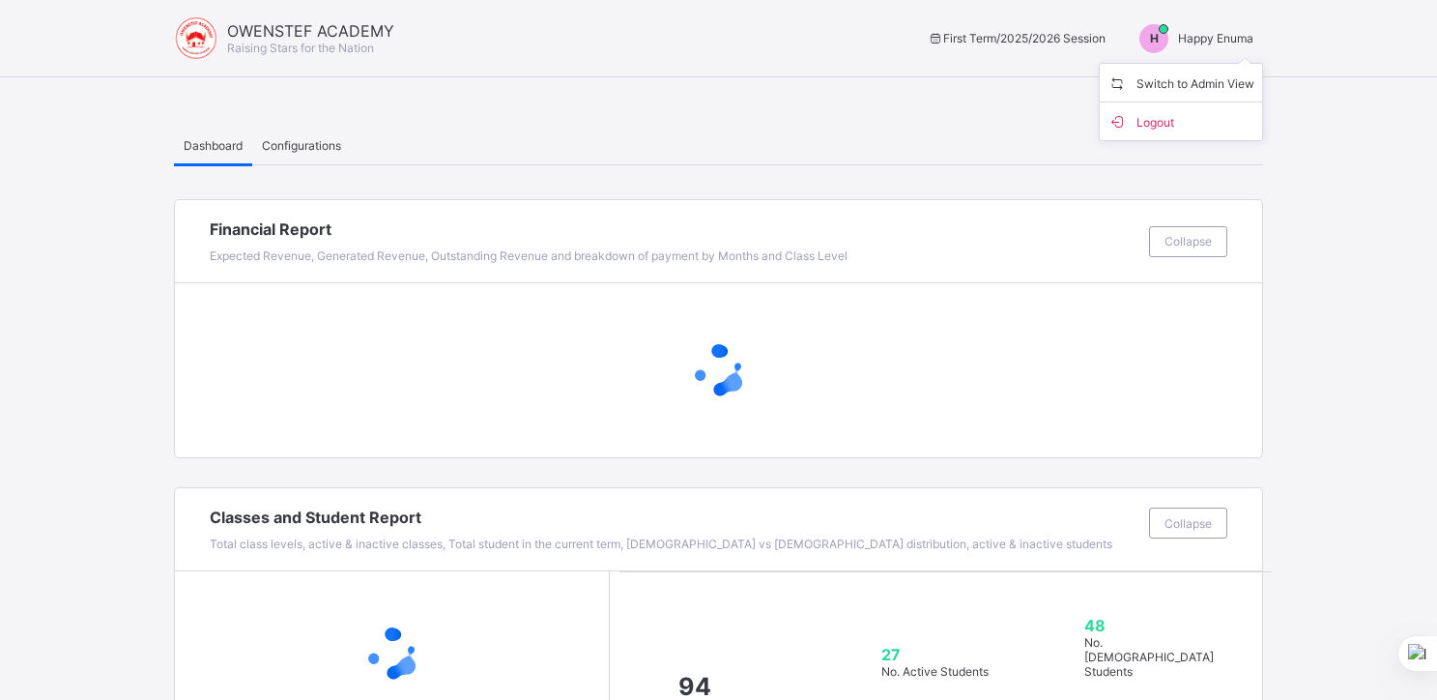 The height and width of the screenshot is (700, 1437). Describe the element at coordinates (301, 47) in the screenshot. I see `span: Raising Stars for the Nation` at that location.